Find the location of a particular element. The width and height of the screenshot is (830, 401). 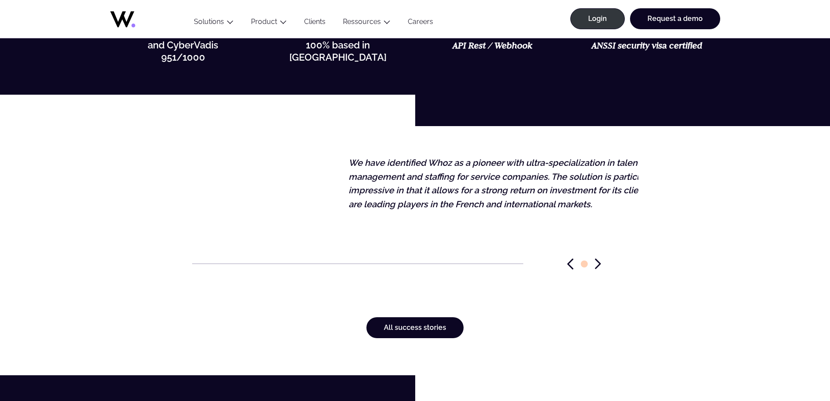

a: Clients is located at coordinates (315, 23).